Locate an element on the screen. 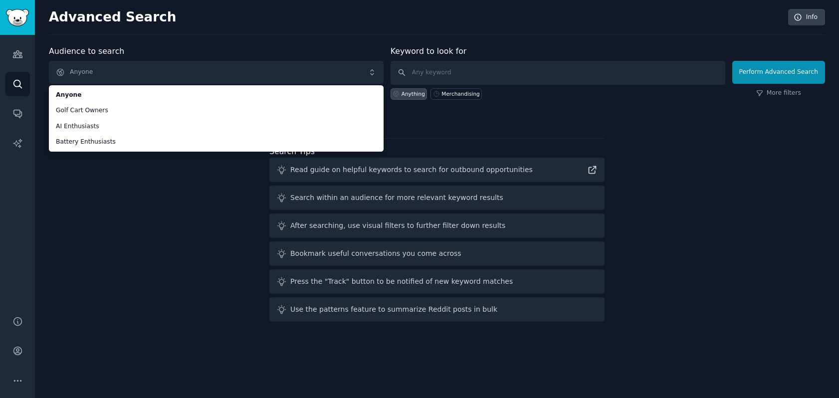 This screenshot has height=398, width=839. div: Anything is located at coordinates (413, 94).